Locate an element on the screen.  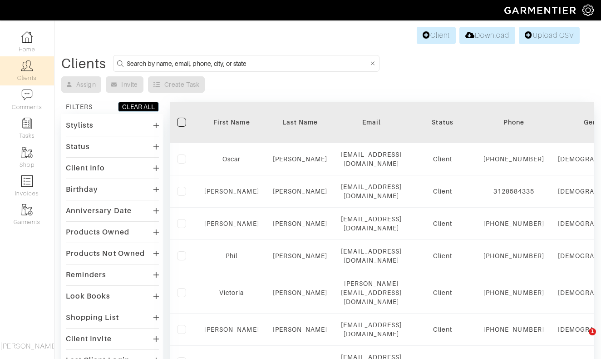
div: CLEAR ALL is located at coordinates (138, 107).